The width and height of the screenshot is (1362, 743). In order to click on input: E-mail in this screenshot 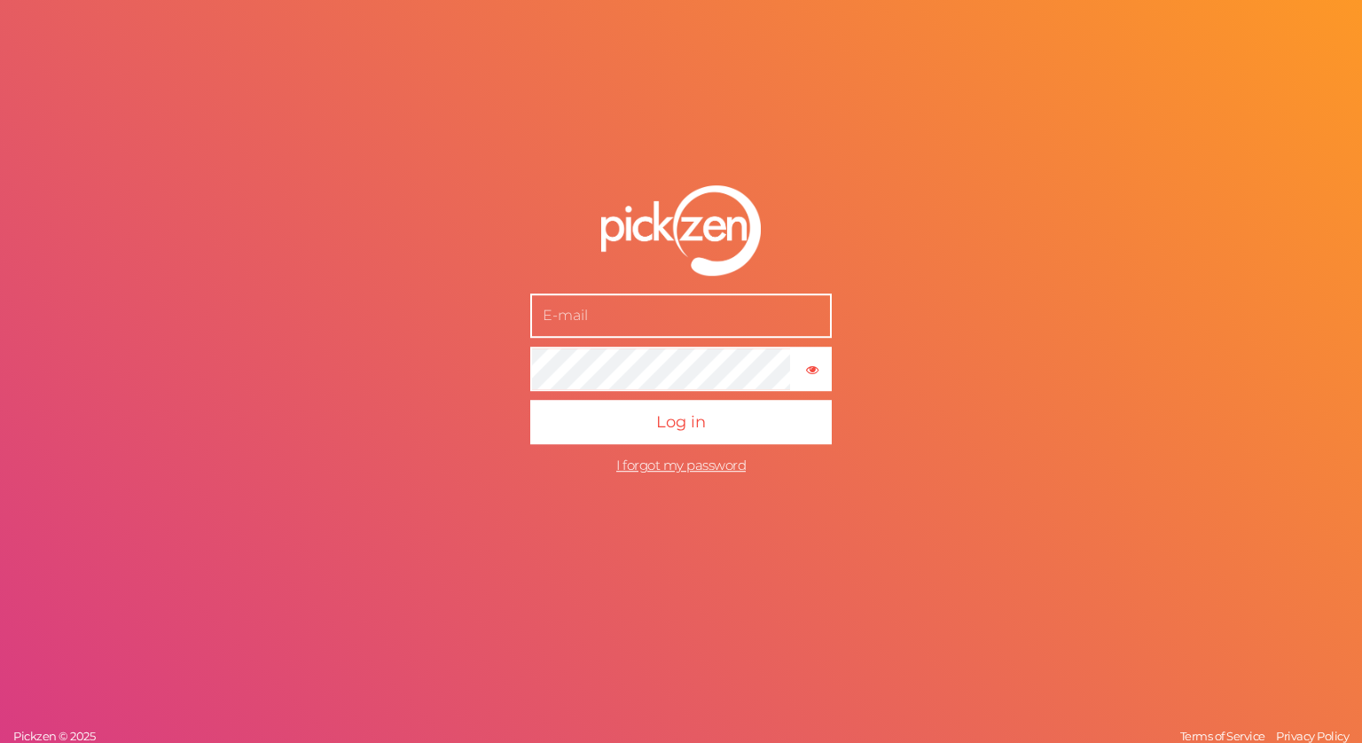, I will do `click(681, 316)`.